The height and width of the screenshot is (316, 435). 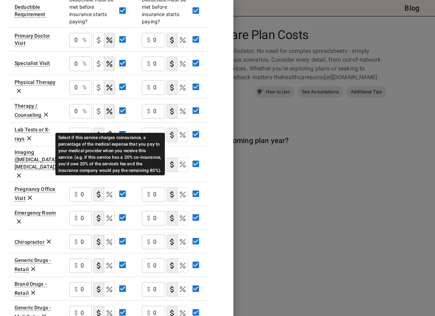 I want to click on div: Physical Therapy, so click(x=35, y=82).